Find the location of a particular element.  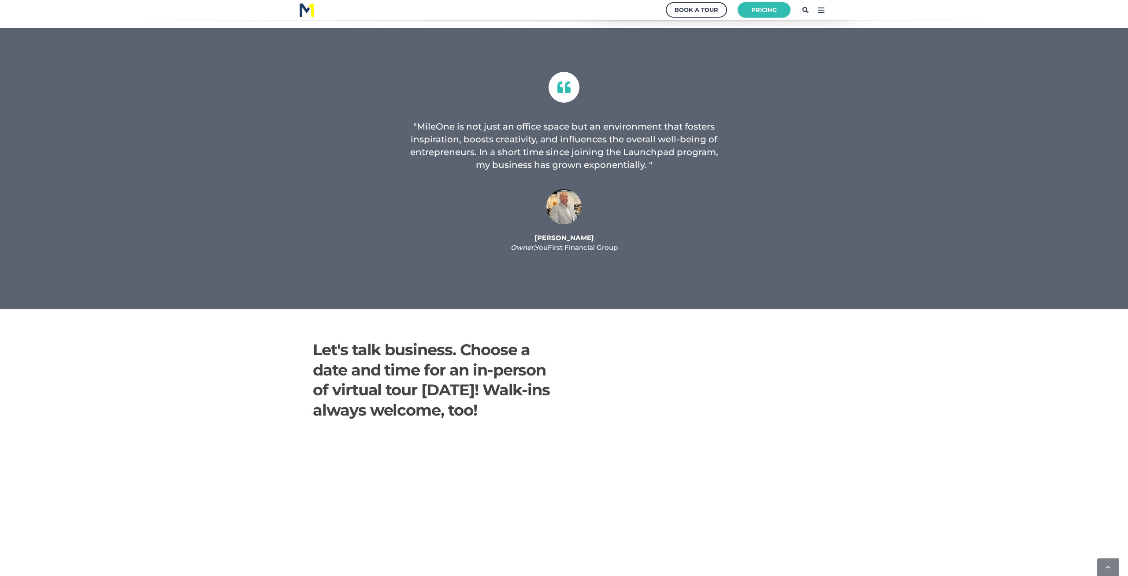

span: "MileOne is not just an office space but an environment that fosters inspiration, boosts creativi... is located at coordinates (564, 145).